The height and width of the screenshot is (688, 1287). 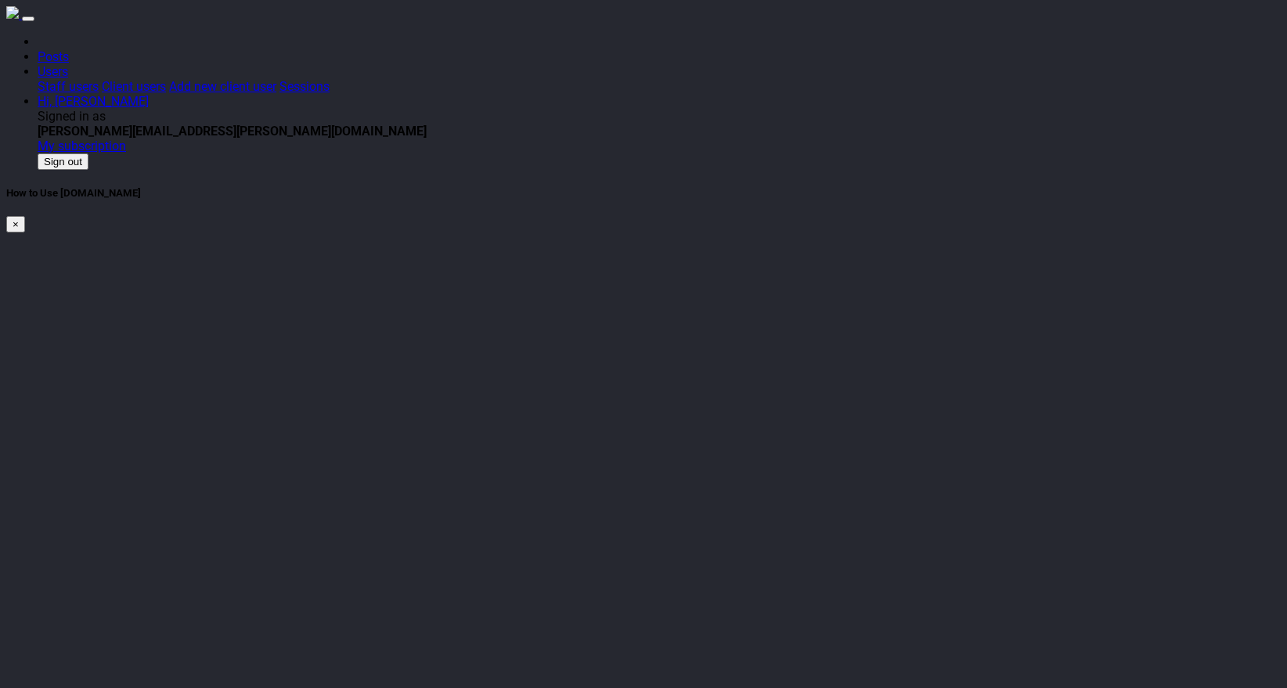 I want to click on a: Add new client user, so click(x=222, y=86).